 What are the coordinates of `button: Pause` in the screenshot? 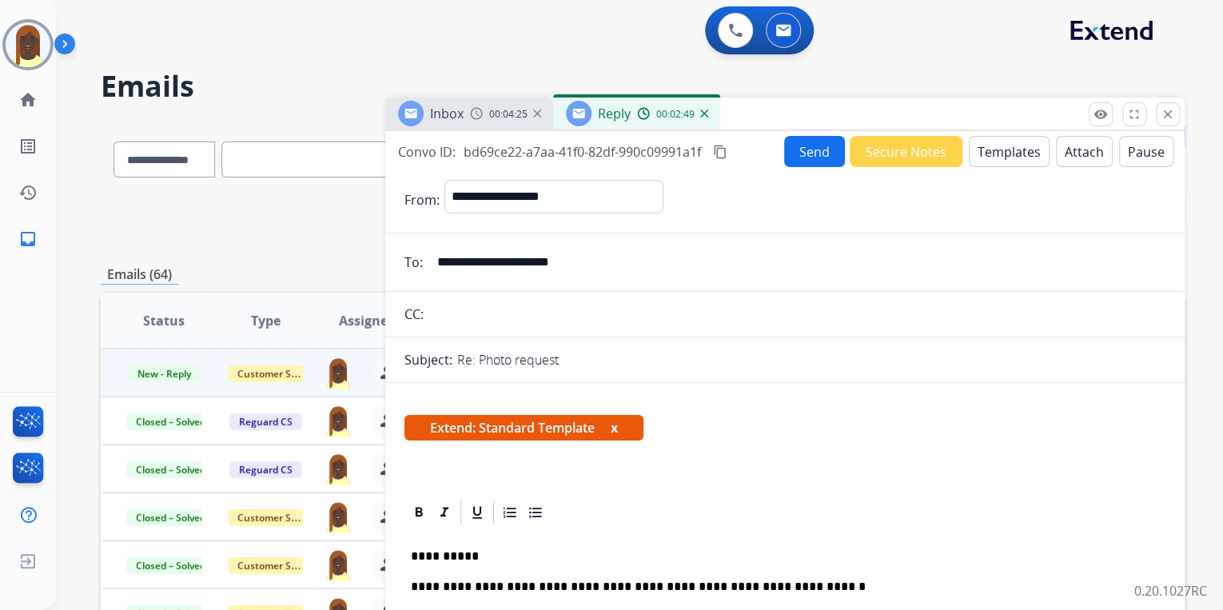 It's located at (1147, 151).